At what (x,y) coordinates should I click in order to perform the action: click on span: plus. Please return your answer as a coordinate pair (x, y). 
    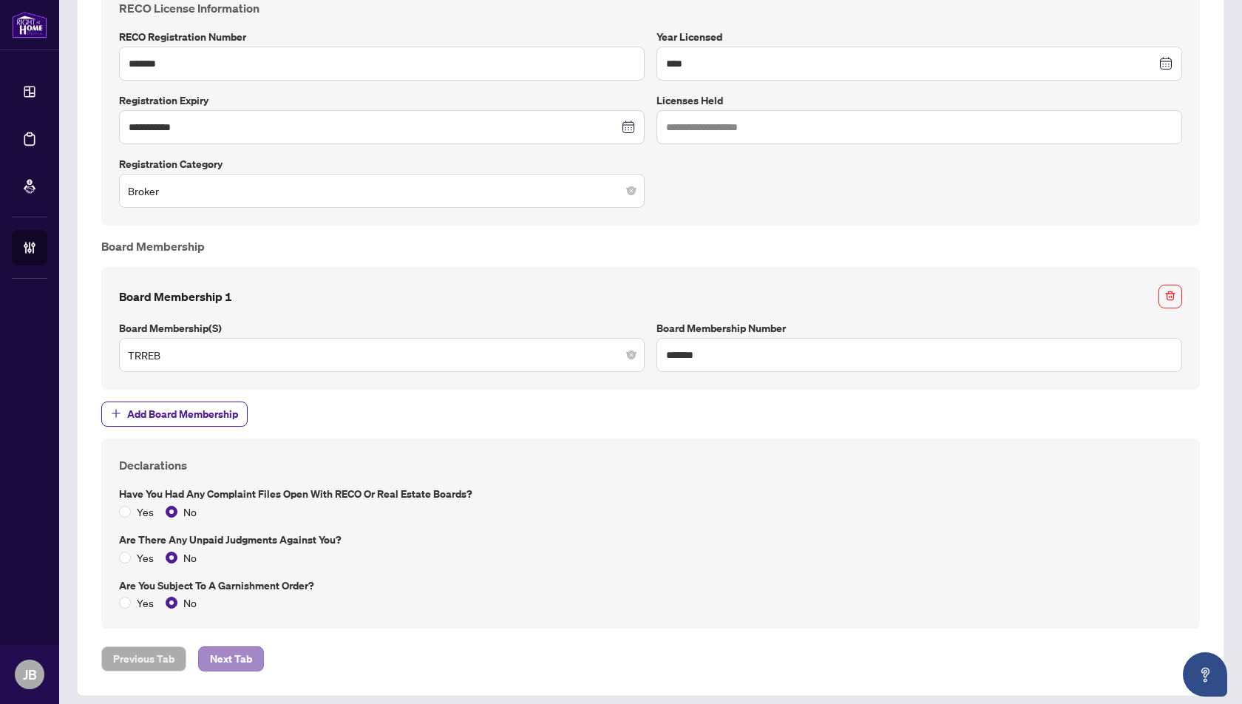
    Looking at the image, I should click on (116, 413).